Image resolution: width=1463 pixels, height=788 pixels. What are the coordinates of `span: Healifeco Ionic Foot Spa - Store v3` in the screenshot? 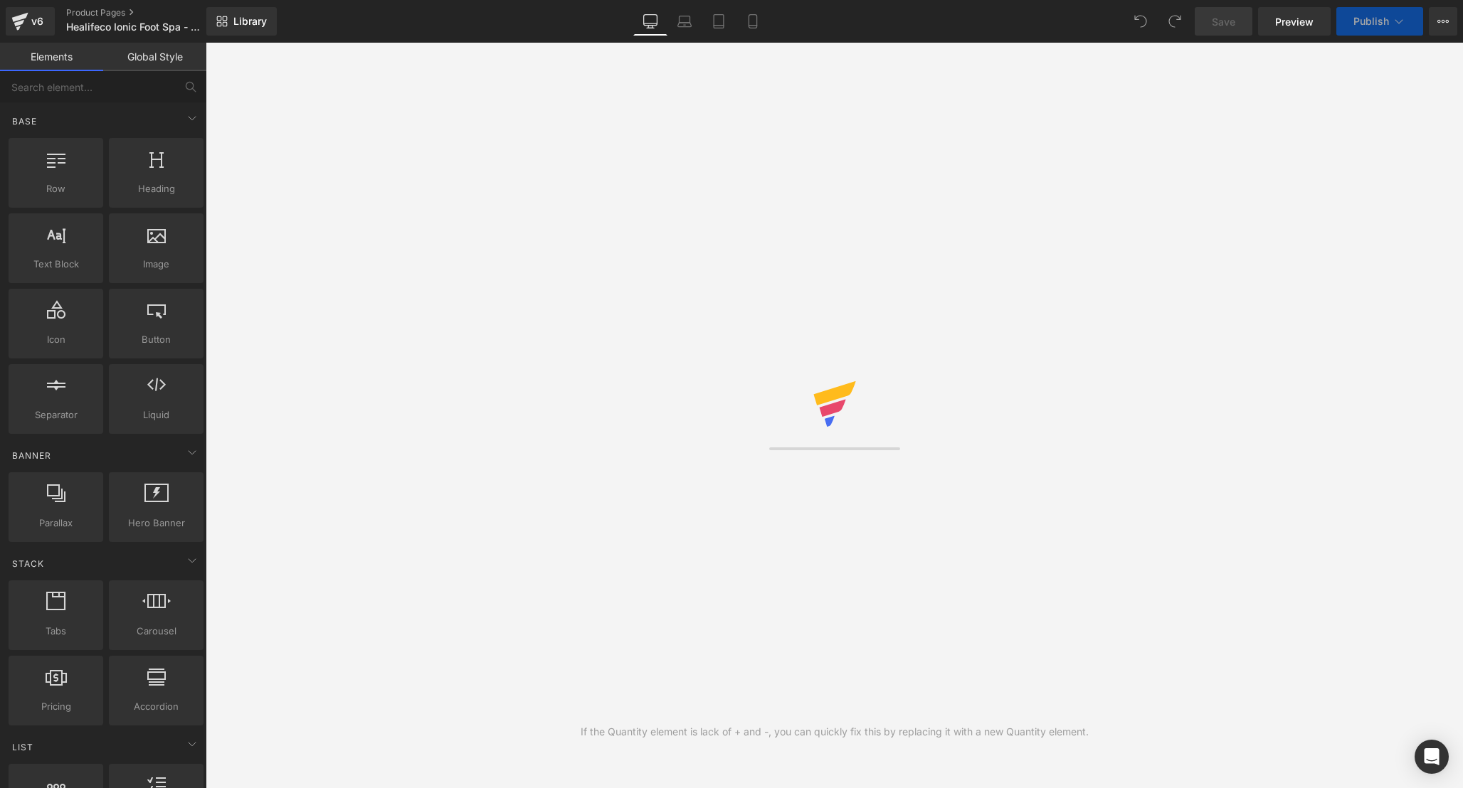 It's located at (134, 27).